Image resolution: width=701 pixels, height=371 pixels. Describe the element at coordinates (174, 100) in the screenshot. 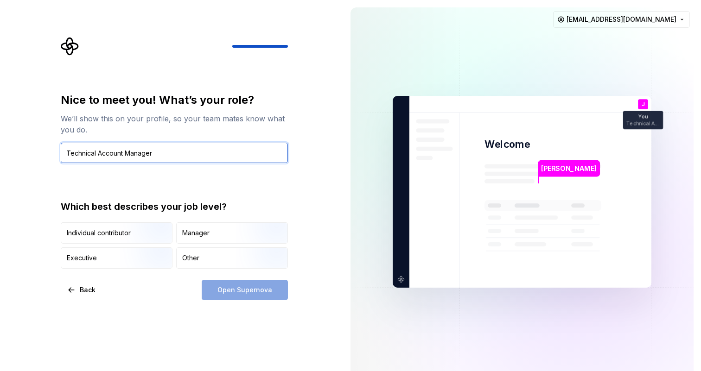

I see `div: Nice to meet you! What’s your role?` at that location.